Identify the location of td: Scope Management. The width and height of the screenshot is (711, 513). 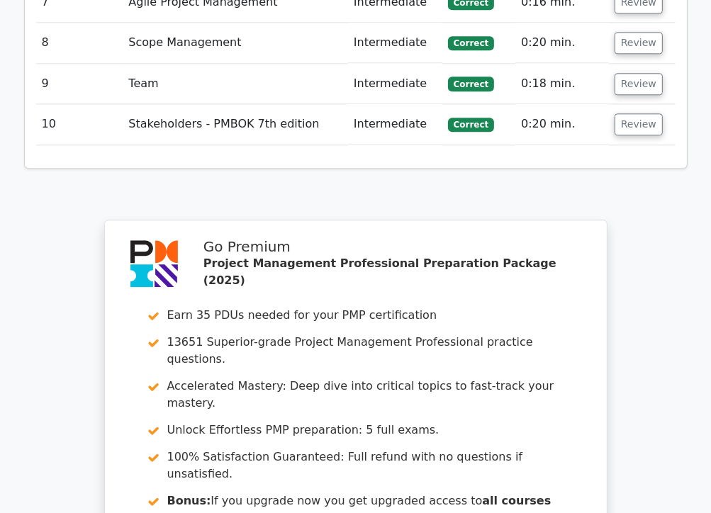
(235, 43).